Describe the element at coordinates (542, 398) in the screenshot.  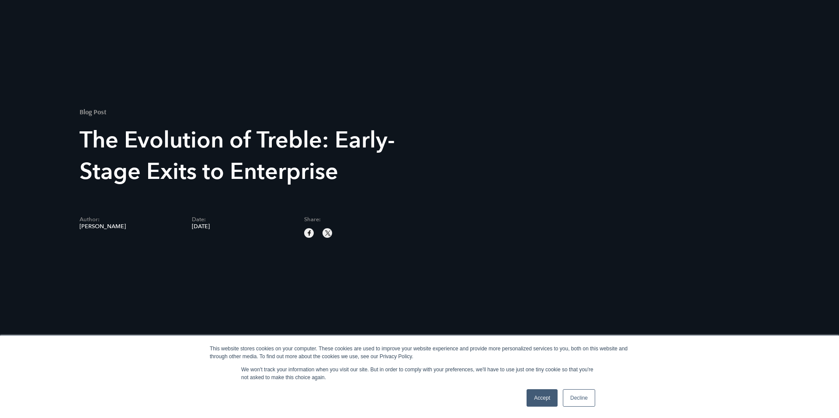
I see `a: Accept` at that location.